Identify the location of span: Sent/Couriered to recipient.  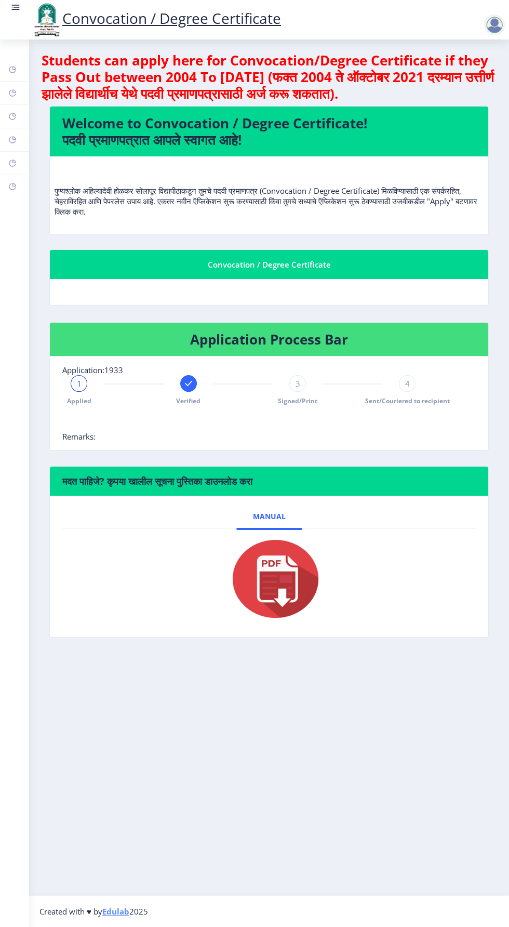
(407, 401).